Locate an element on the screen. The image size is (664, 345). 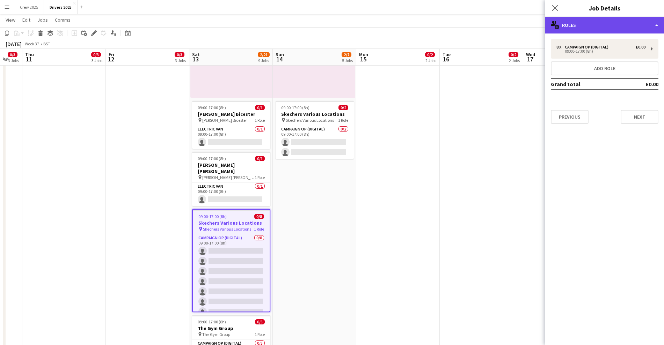
span: View is located at coordinates (10, 20).